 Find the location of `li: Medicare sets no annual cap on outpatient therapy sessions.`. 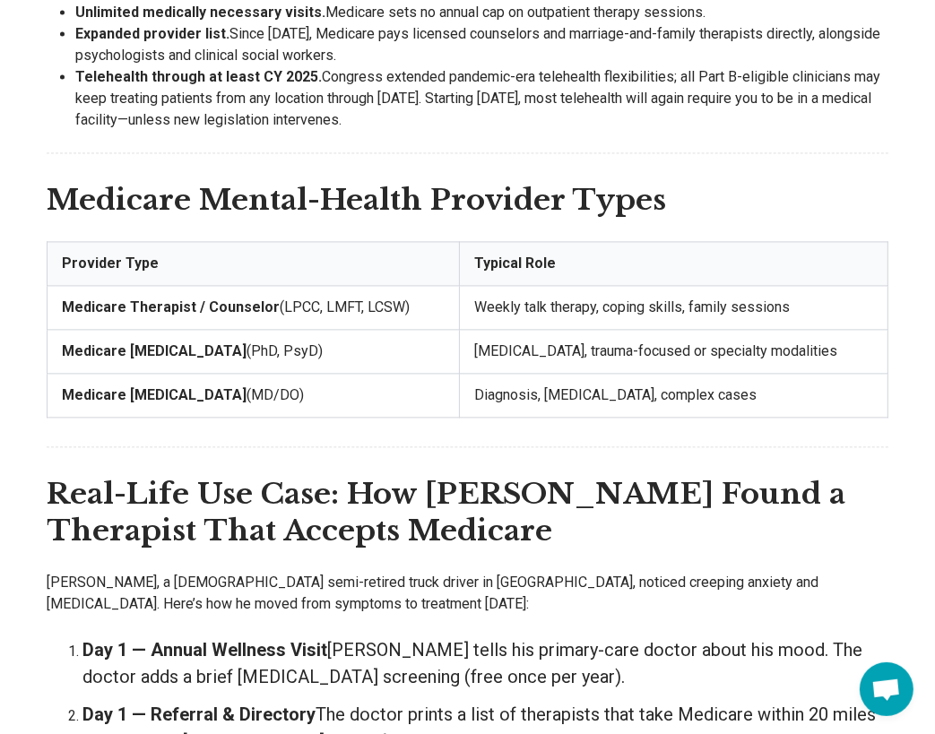

li: Medicare sets no annual cap on outpatient therapy sessions. is located at coordinates (481, 13).